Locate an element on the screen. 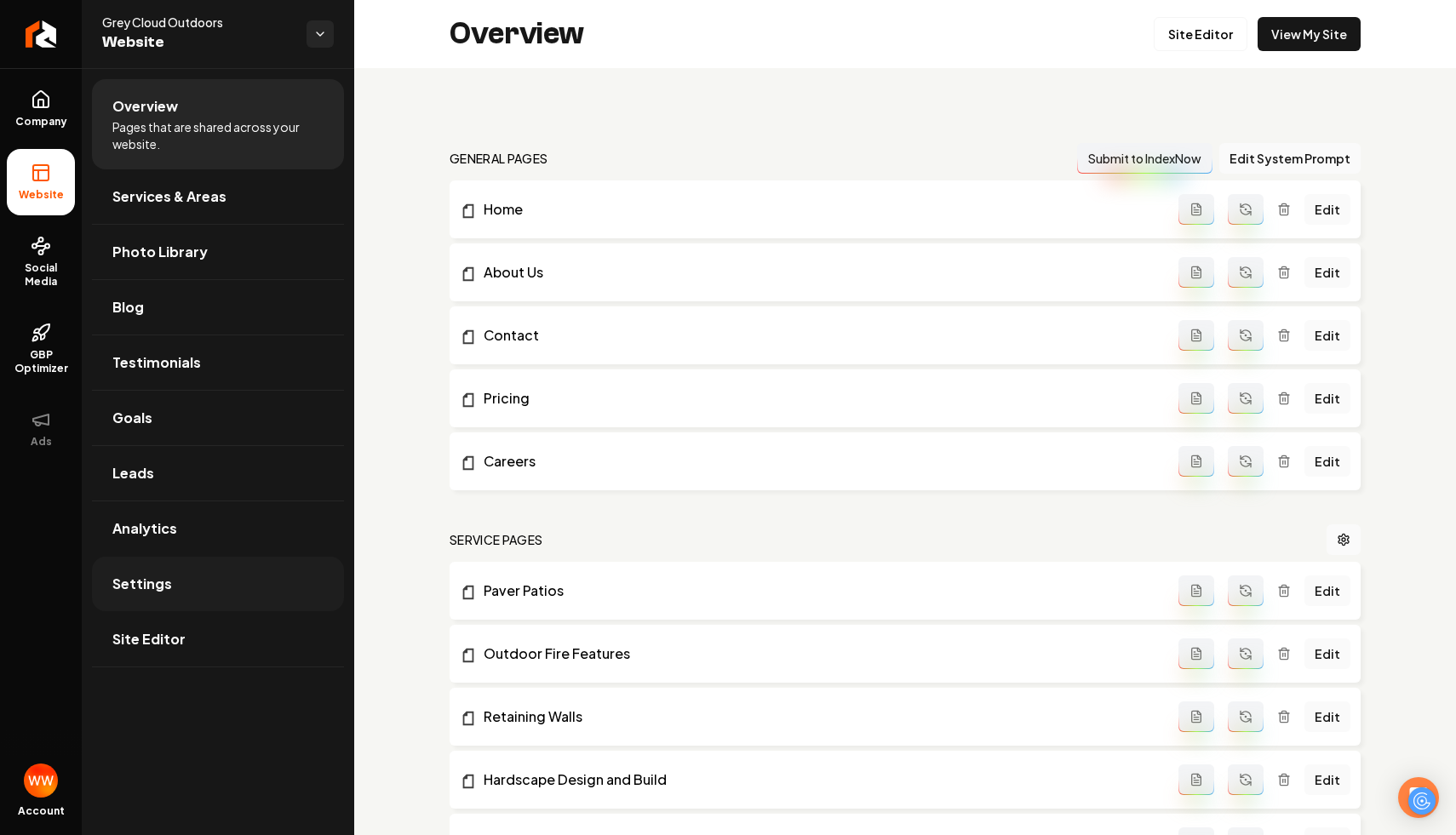 This screenshot has height=835, width=1456. span: Services & Areas is located at coordinates (169, 197).